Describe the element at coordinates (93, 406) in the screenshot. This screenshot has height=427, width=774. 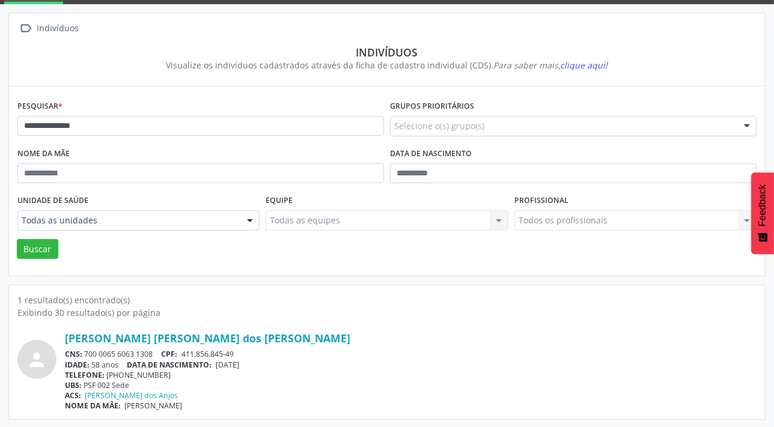
I see `span: NOME DA MÃE:` at that location.